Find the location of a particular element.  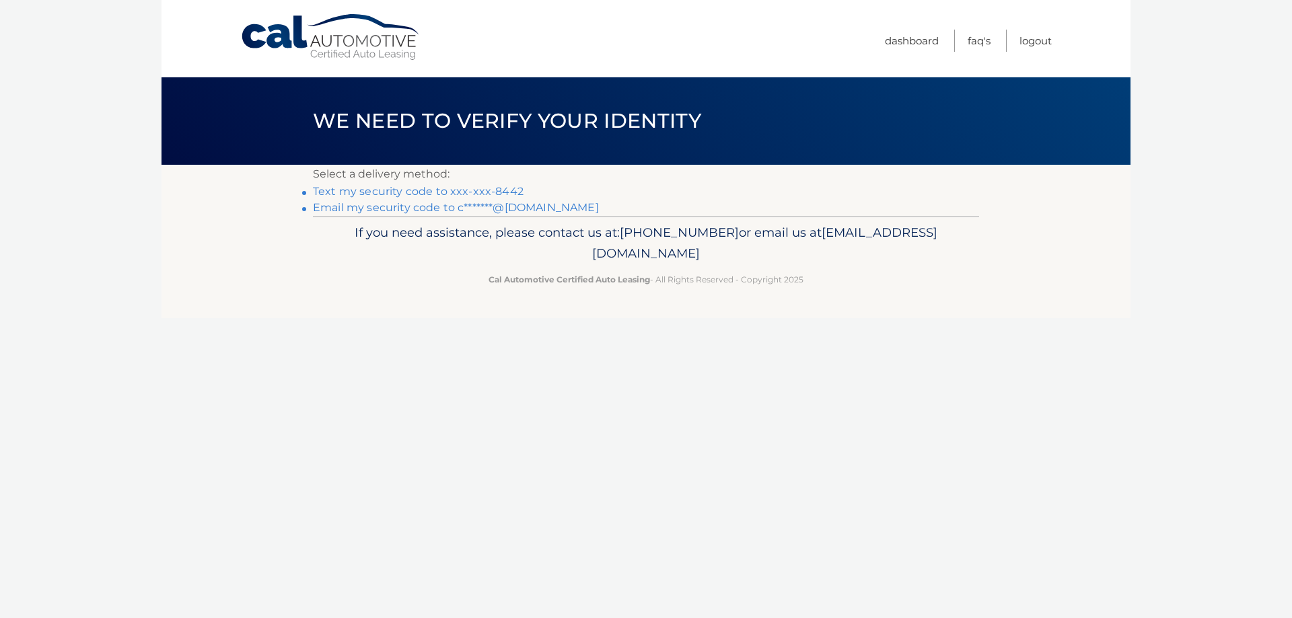

a: FAQ's is located at coordinates (979, 40).